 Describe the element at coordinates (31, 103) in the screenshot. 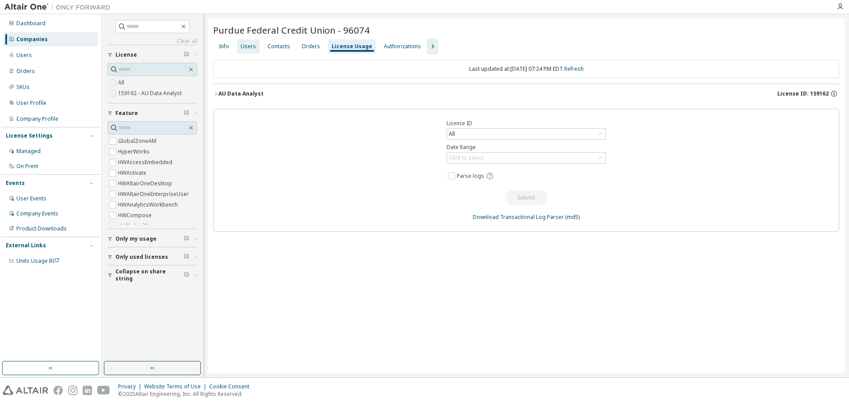

I see `div: User Profile` at that location.